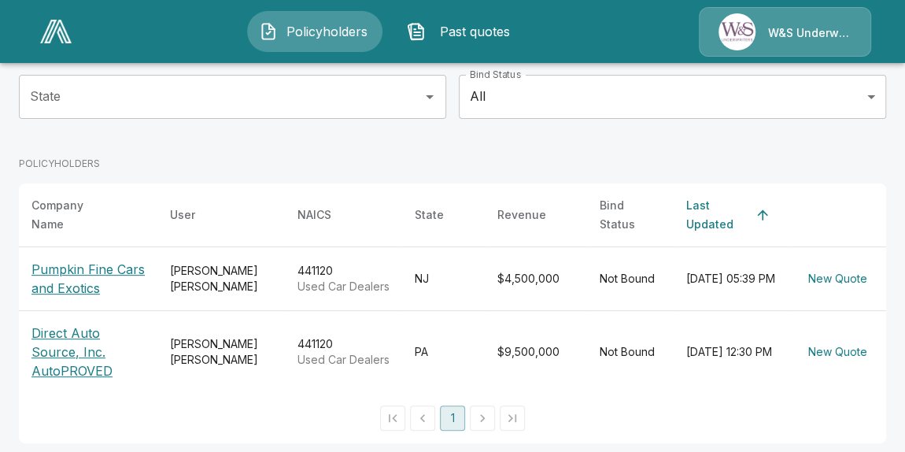 The image size is (905, 452). I want to click on table: simple table, so click(452, 288).